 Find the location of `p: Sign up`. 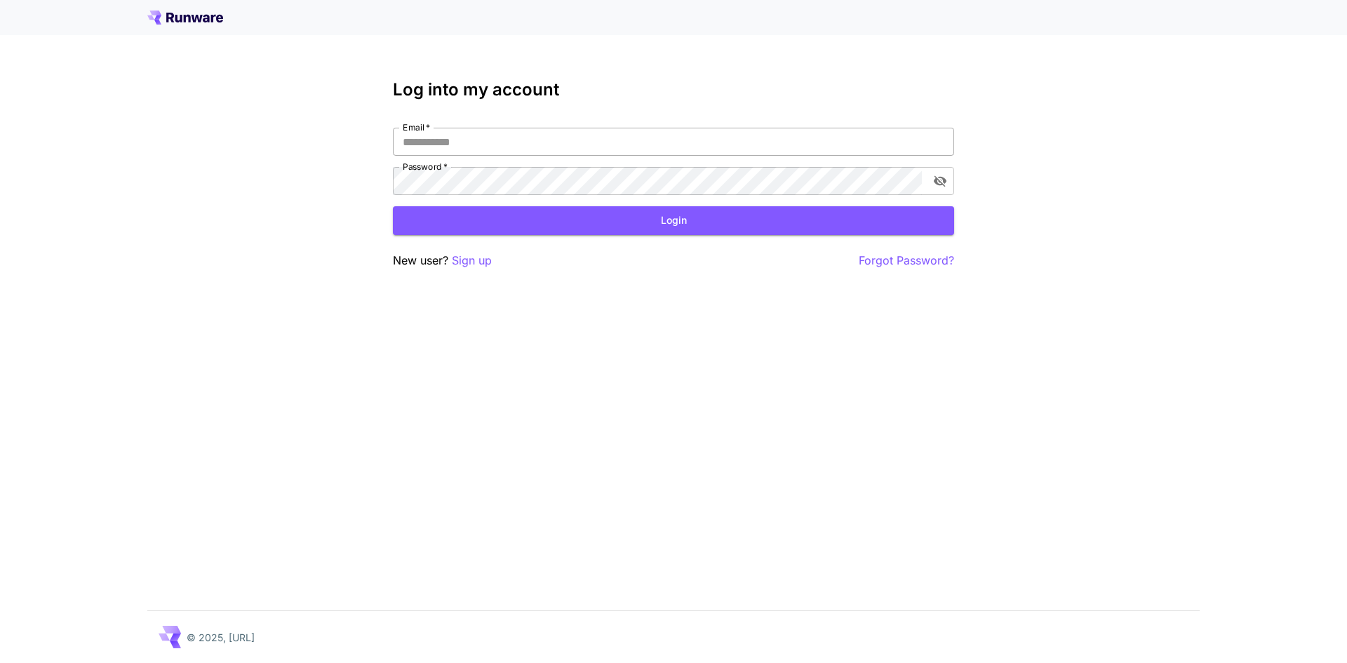

p: Sign up is located at coordinates (471, 260).